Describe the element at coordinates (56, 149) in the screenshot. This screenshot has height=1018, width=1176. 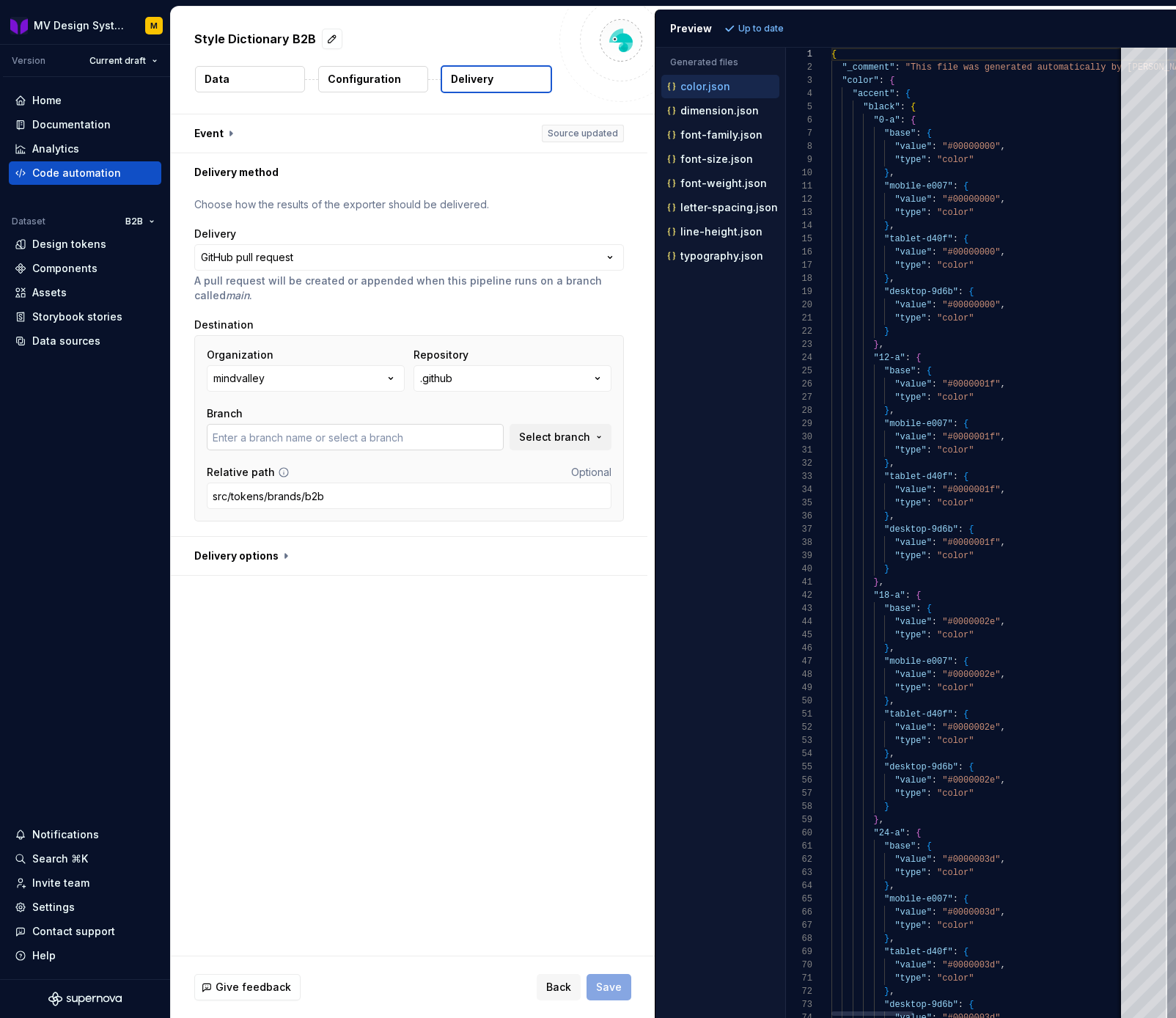
I see `div: Analytics` at that location.